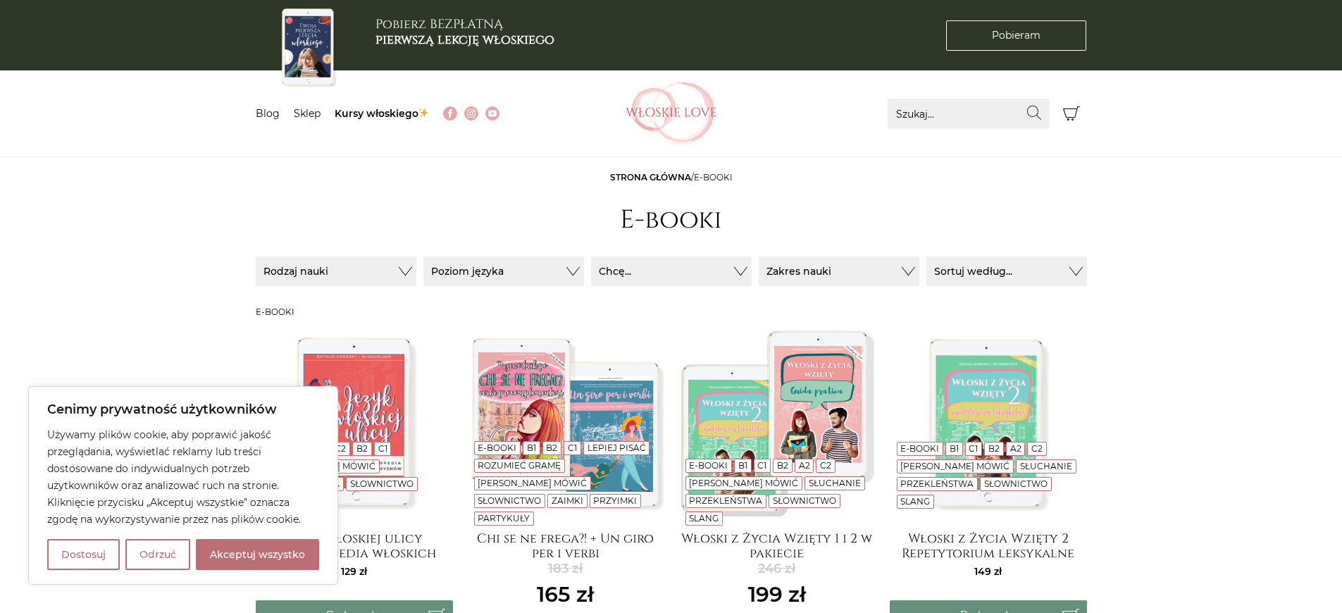 This screenshot has height=613, width=1342. I want to click on button: Koszyk, so click(1071, 113).